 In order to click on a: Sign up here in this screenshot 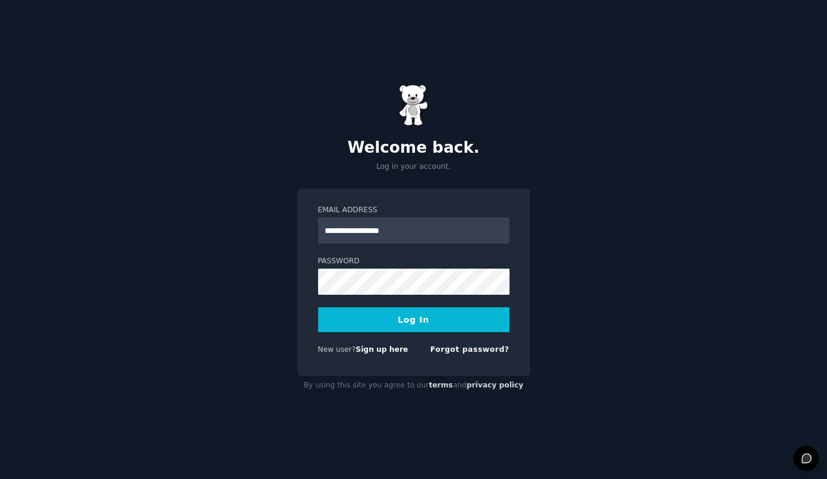, I will do `click(382, 350)`.